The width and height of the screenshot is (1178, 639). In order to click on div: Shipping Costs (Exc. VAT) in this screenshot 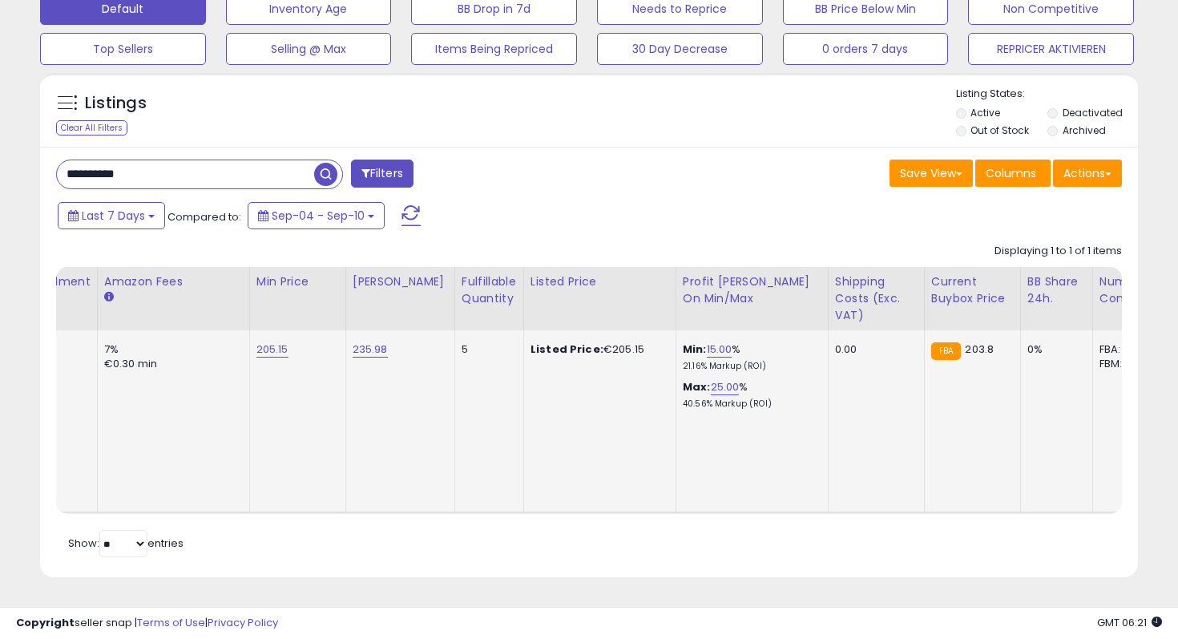, I will do `click(876, 298)`.